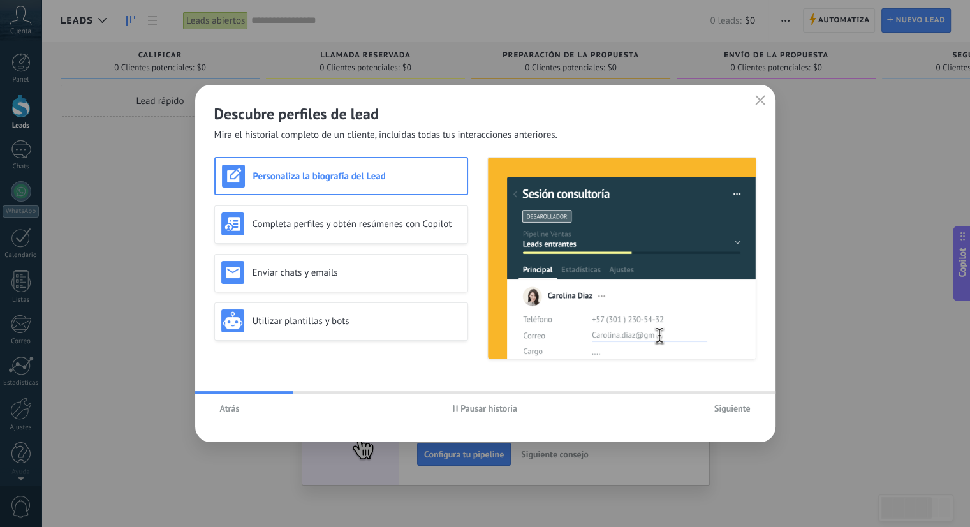  Describe the element at coordinates (230, 408) in the screenshot. I see `button: Atrás` at that location.